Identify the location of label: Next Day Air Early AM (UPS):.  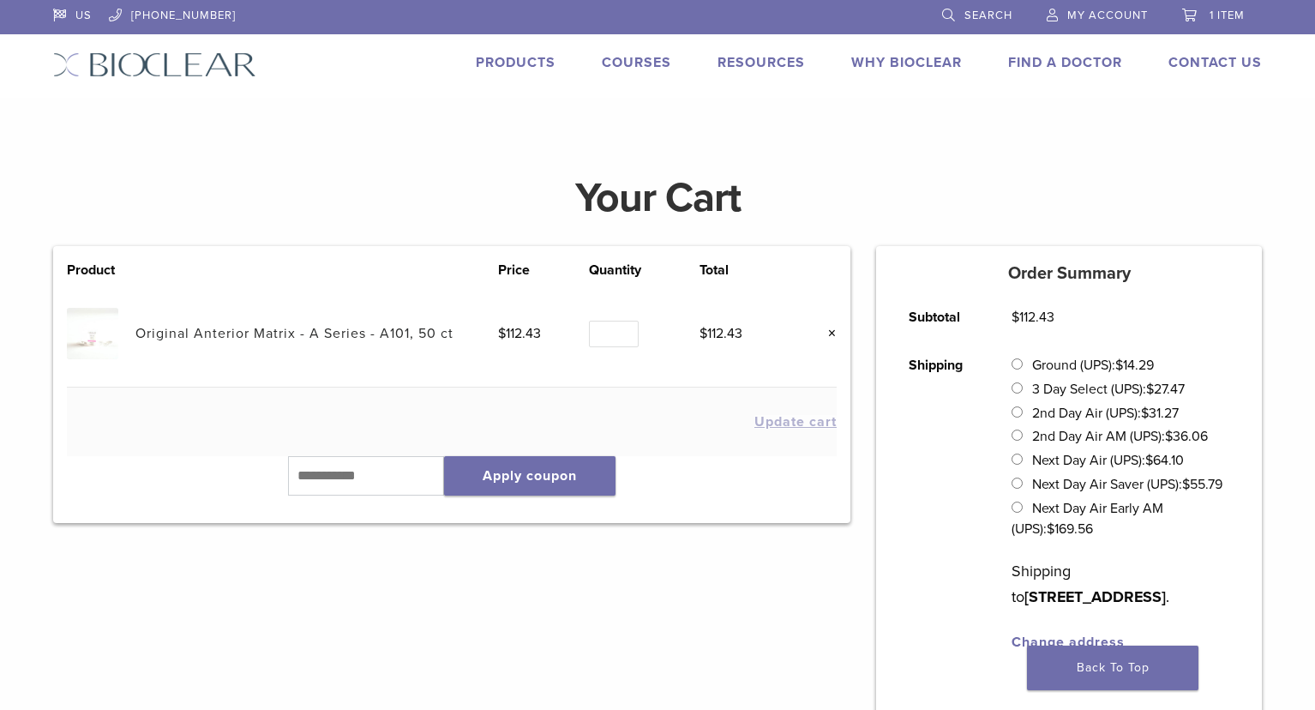
(1087, 519).